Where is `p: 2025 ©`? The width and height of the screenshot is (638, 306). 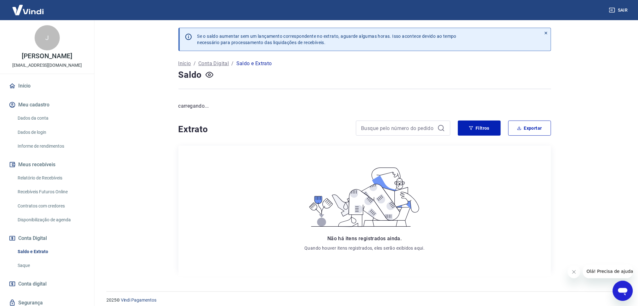 p: 2025 © is located at coordinates (364, 300).